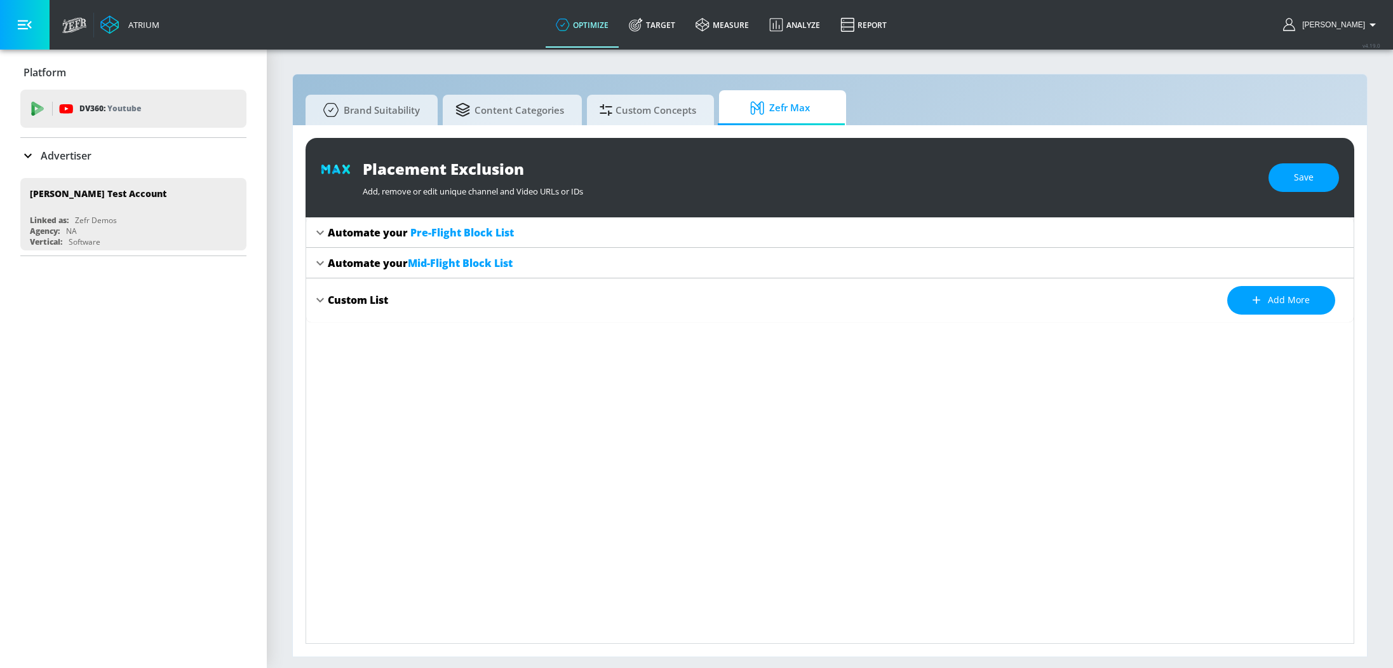  What do you see at coordinates (369, 110) in the screenshot?
I see `span: Brand Suitability` at bounding box center [369, 110].